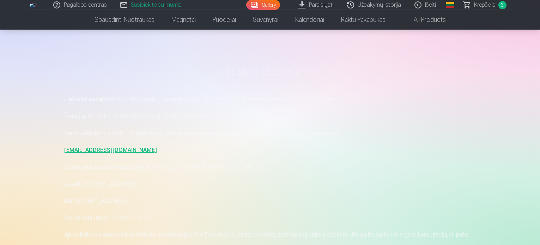 This screenshot has height=245, width=540. Describe the element at coordinates (270, 100) in the screenshot. I see `p: UAB Foto Angels LT Imonės kodas: 305182652 PVM mokėtojo kodas: LT100012491815` at that location.